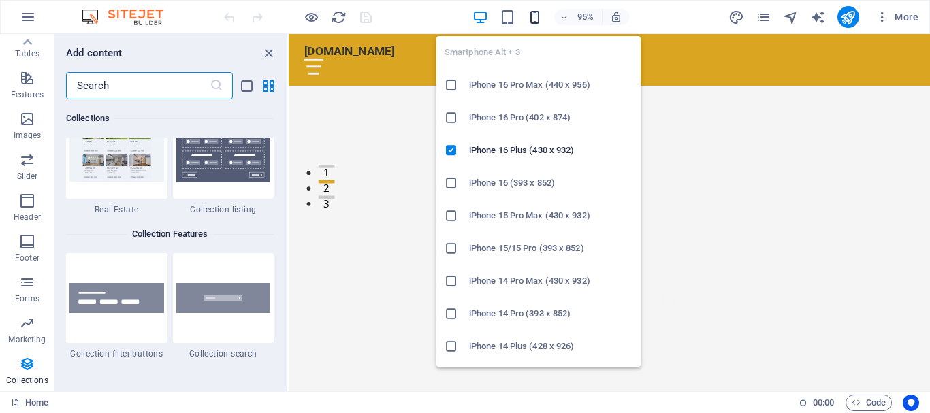 The width and height of the screenshot is (930, 413). I want to click on button: pages, so click(764, 17).